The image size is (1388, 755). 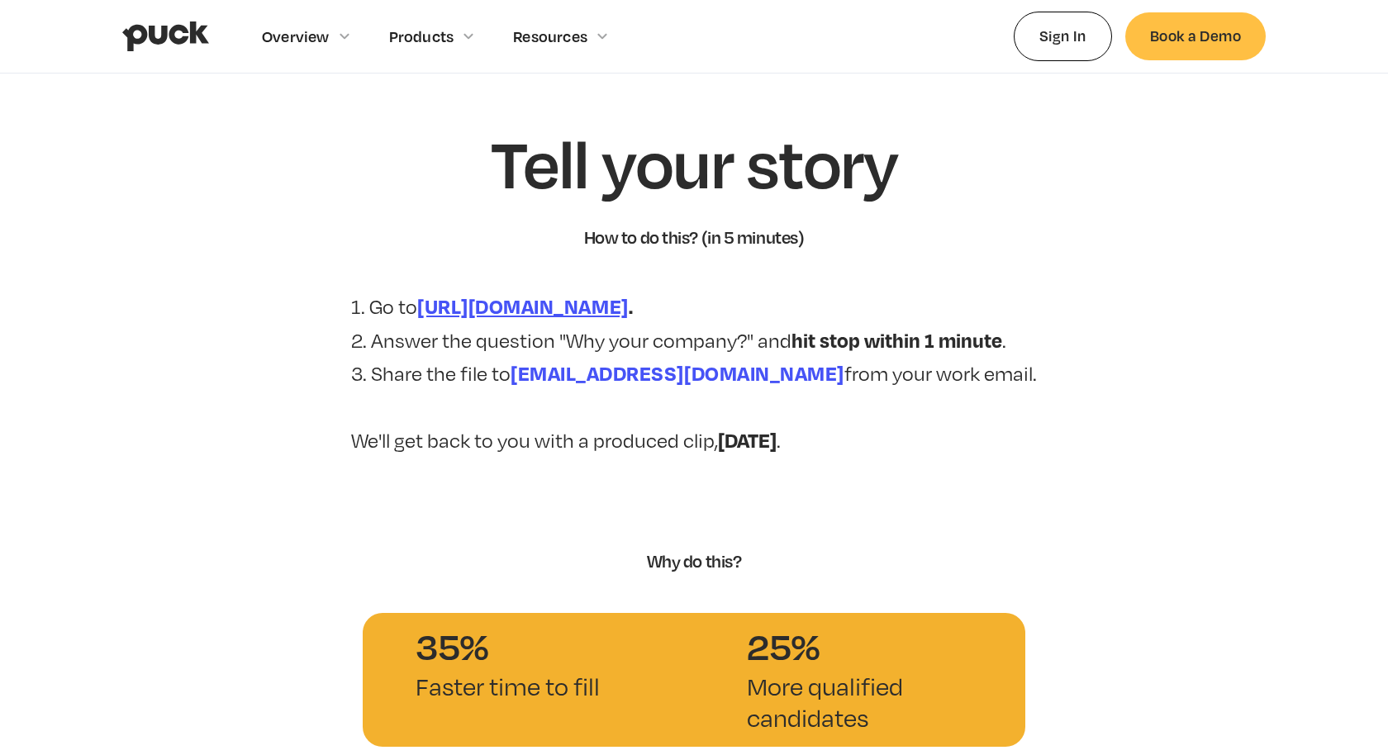 I want to click on div: Resources, so click(x=550, y=36).